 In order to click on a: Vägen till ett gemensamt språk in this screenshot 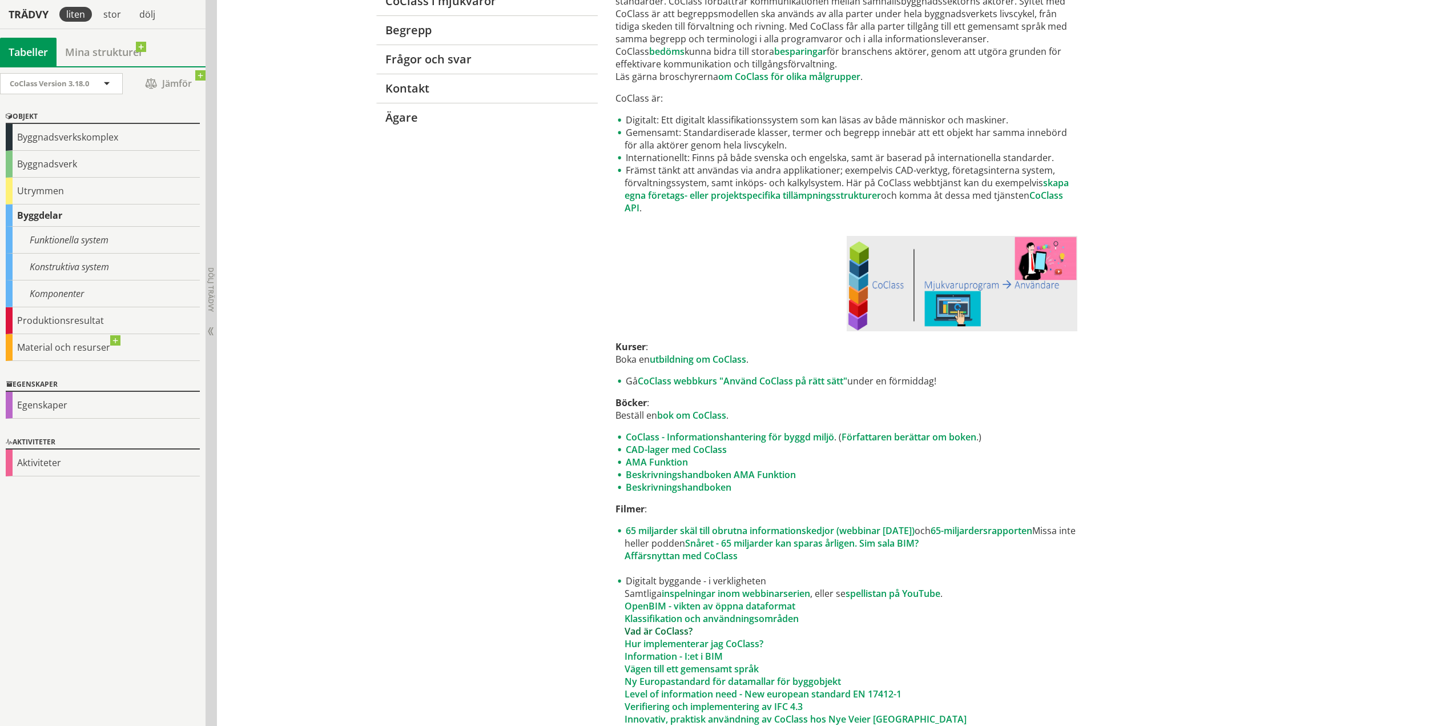, I will do `click(692, 669)`.